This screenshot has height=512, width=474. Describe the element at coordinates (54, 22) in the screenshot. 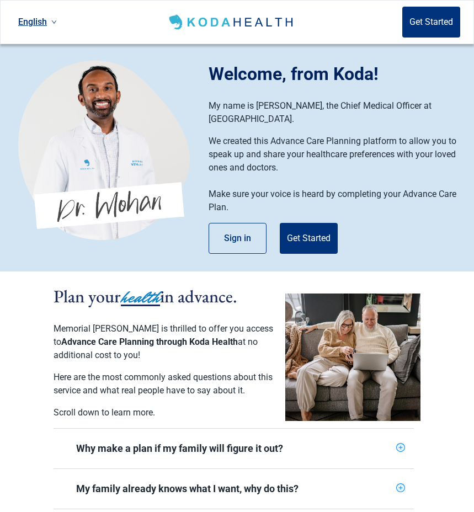

I see `span: down` at that location.